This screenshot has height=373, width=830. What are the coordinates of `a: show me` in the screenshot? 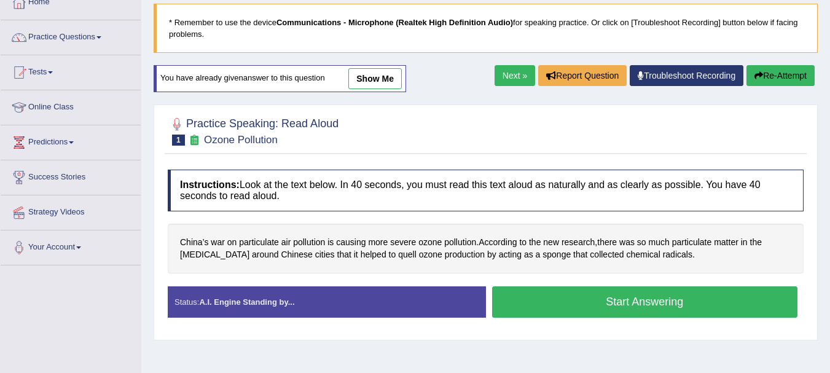 It's located at (375, 79).